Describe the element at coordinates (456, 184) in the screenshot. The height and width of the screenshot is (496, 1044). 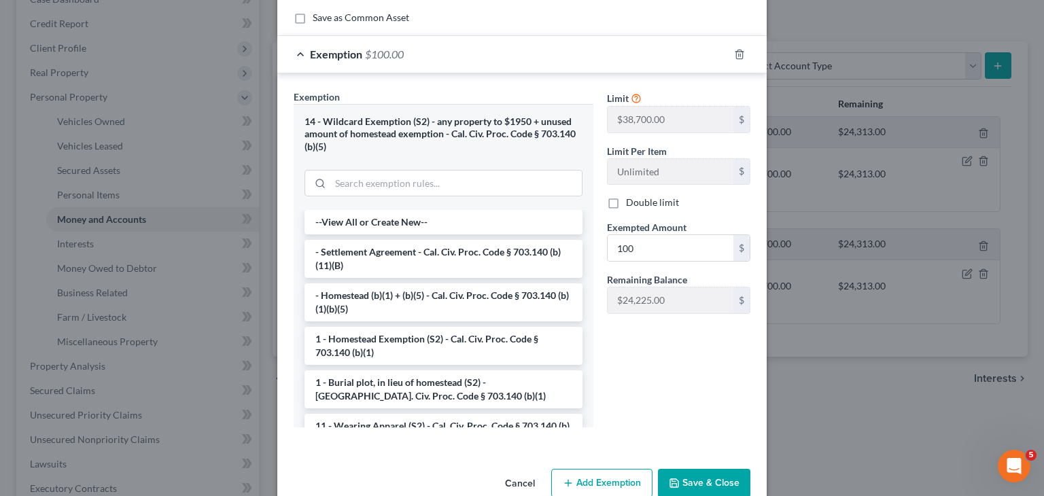
I see `input: Search exemption rules...` at that location.